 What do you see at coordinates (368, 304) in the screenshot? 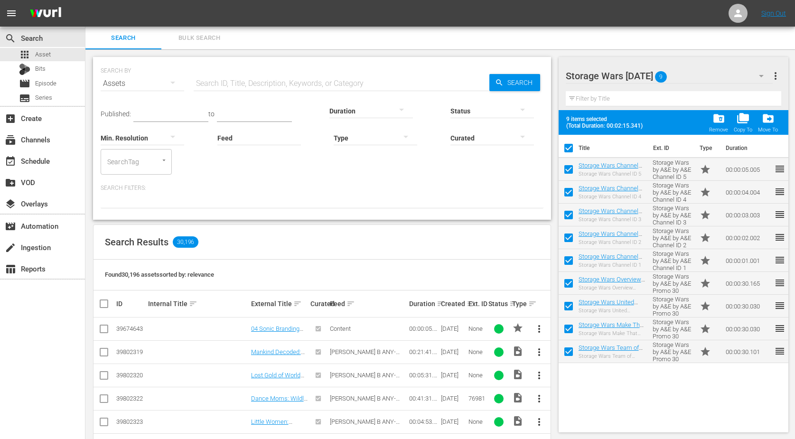
I see `div: Feed` at bounding box center [368, 304].